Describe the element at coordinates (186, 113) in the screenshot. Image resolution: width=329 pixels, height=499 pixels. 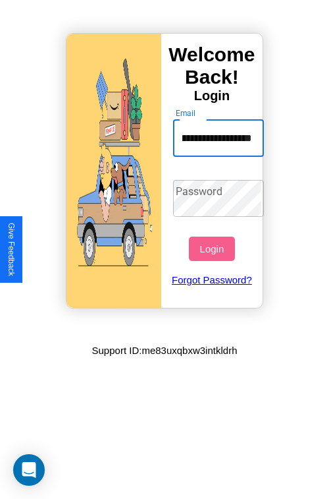
I see `label: Email` at that location.